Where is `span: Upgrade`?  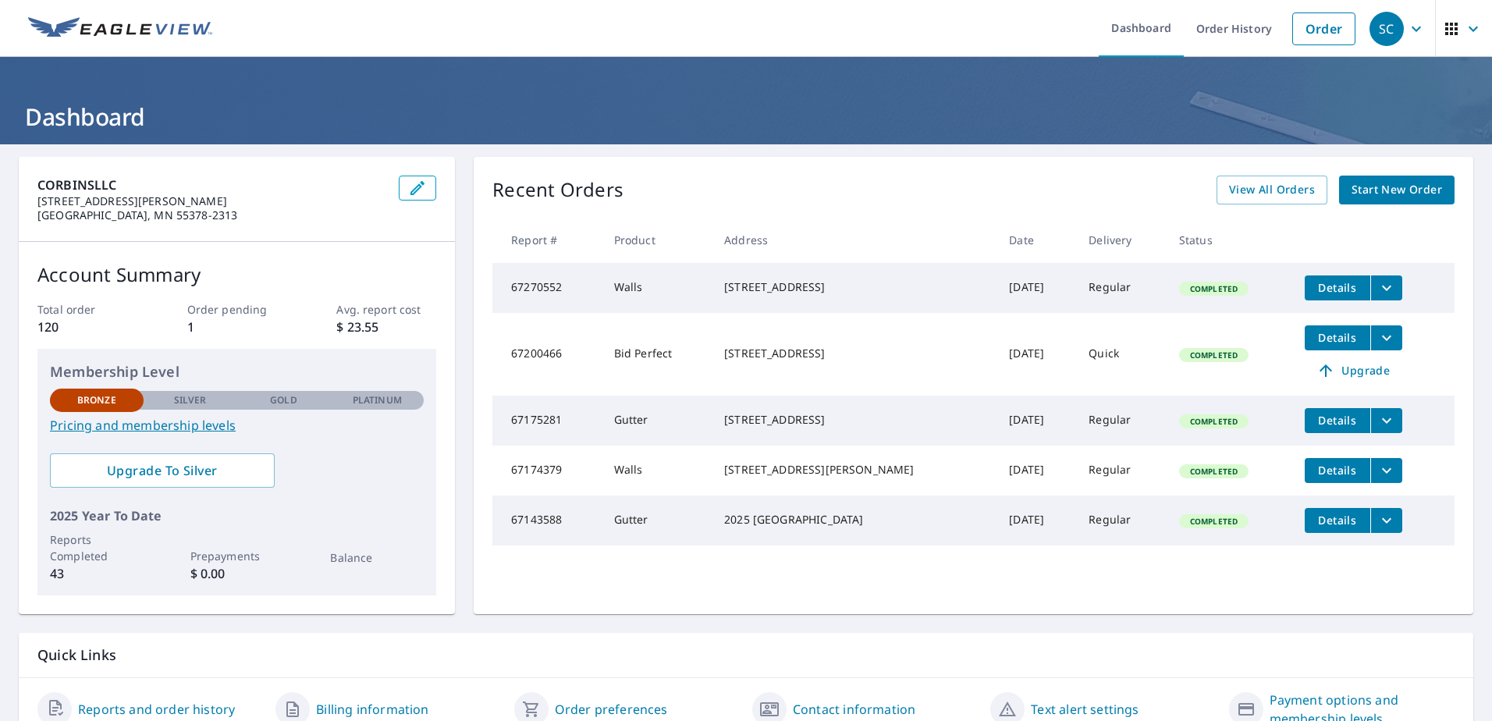 span: Upgrade is located at coordinates (1353, 371).